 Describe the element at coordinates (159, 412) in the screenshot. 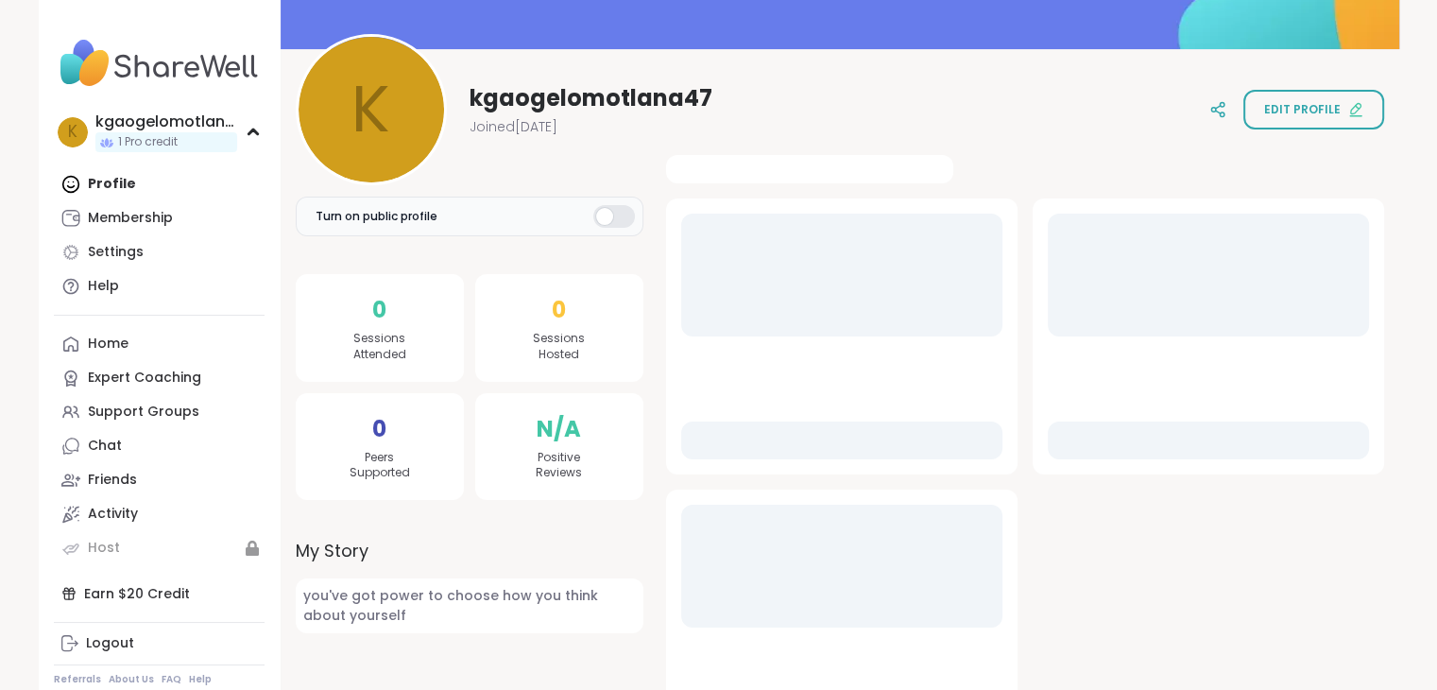

I see `a: Support Groups` at that location.